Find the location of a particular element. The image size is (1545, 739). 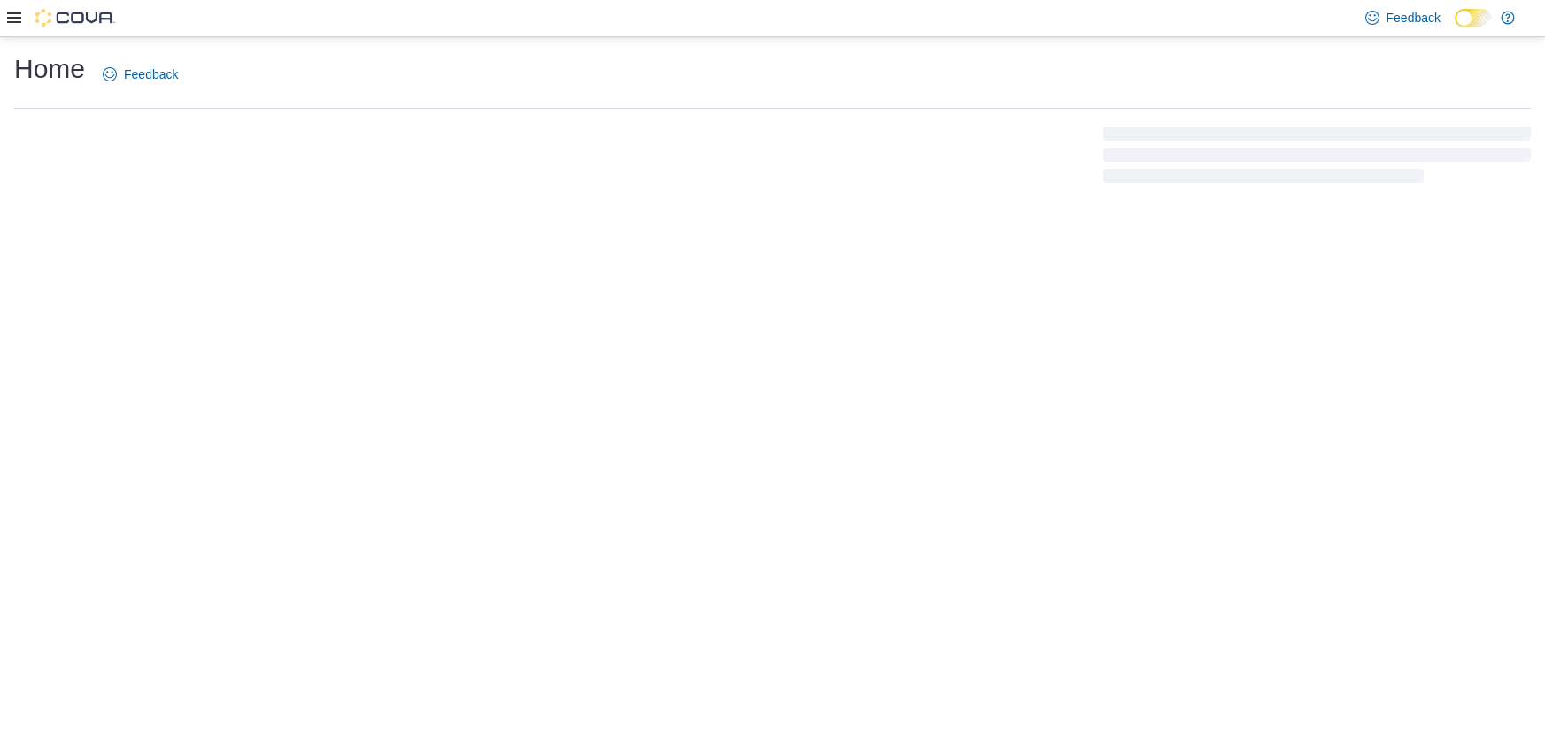

a: Feedback is located at coordinates (140, 74).